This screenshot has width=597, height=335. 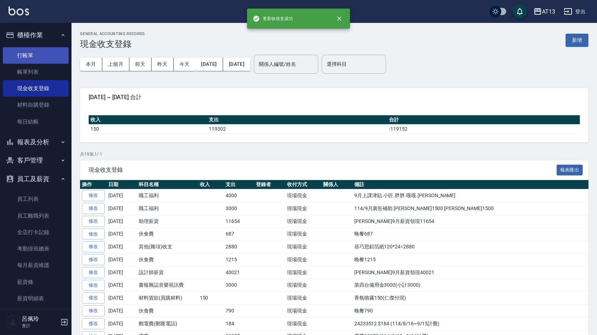 What do you see at coordinates (36, 72) in the screenshot?
I see `a: 帳單列表` at bounding box center [36, 72].